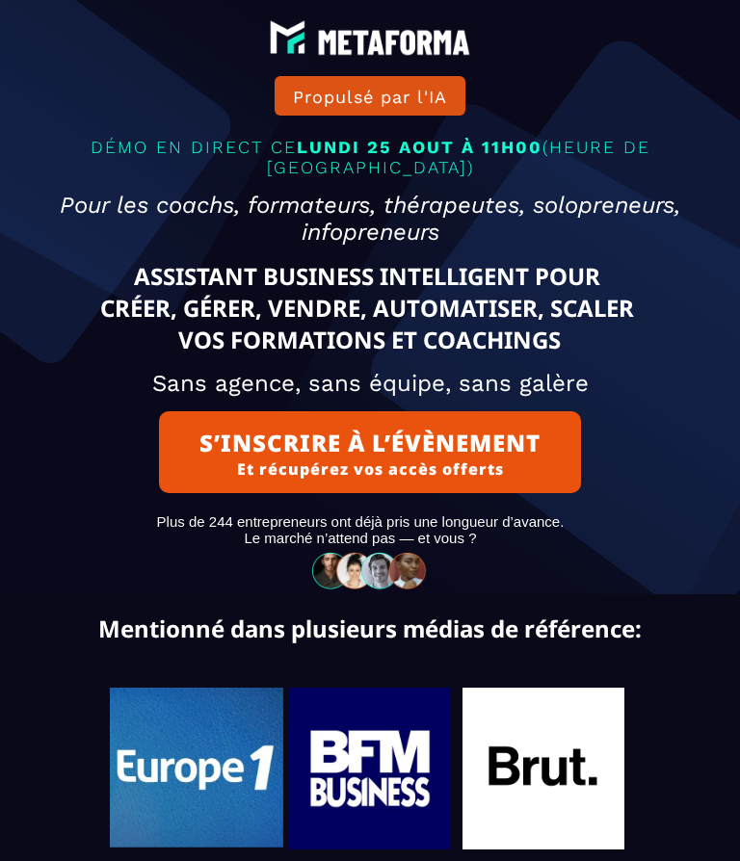 This screenshot has width=740, height=861. I want to click on span: LUNDI 25 AOUT À 11H00, so click(419, 146).